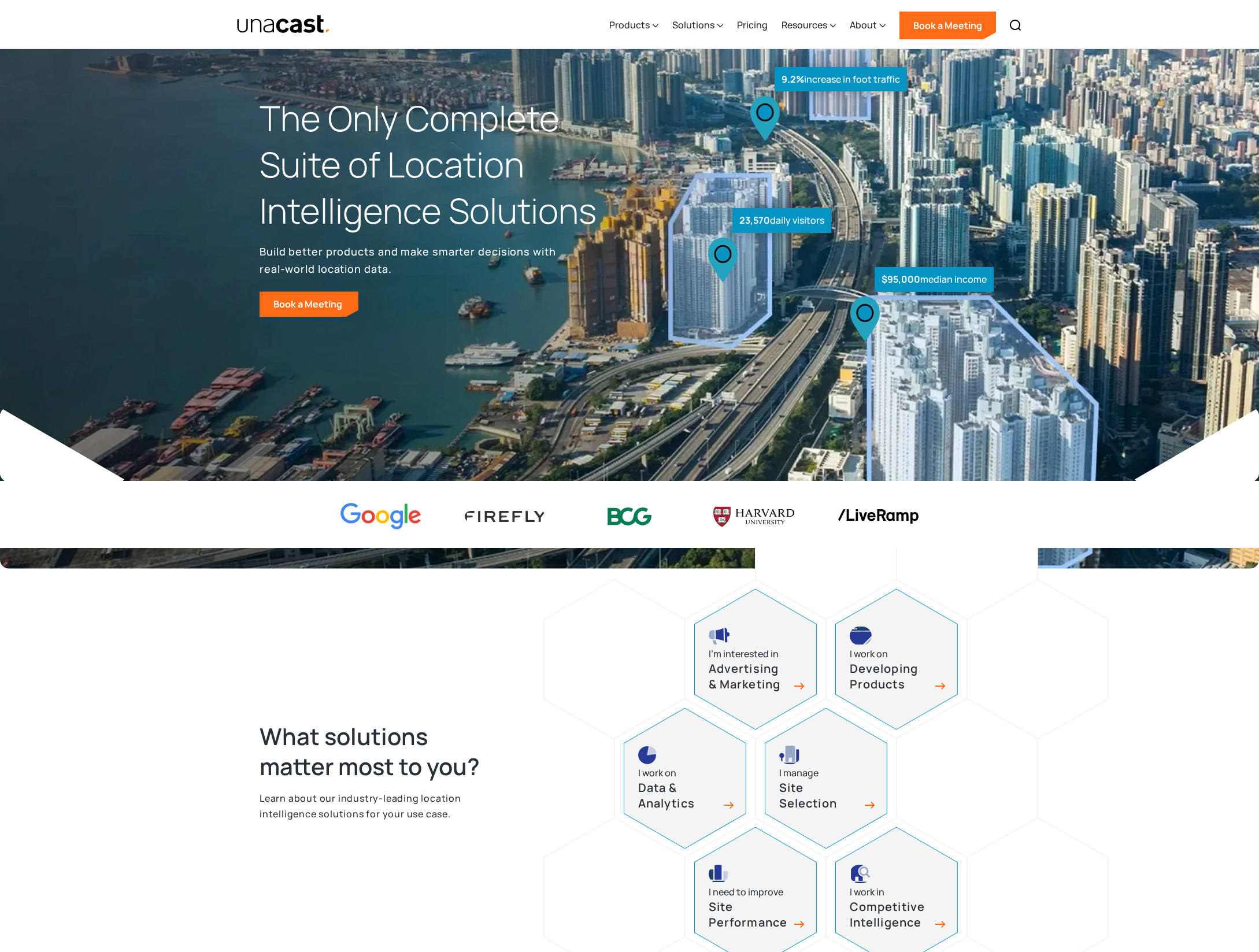  Describe the element at coordinates (755, 660) in the screenshot. I see `a: advertising and marketing iconI’m interested inAdvertising & Marketing` at that location.